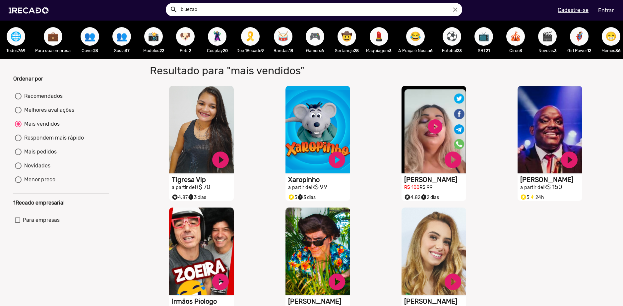 The height and width of the screenshot is (306, 623). I want to click on input: Pesquisar..., so click(319, 10).